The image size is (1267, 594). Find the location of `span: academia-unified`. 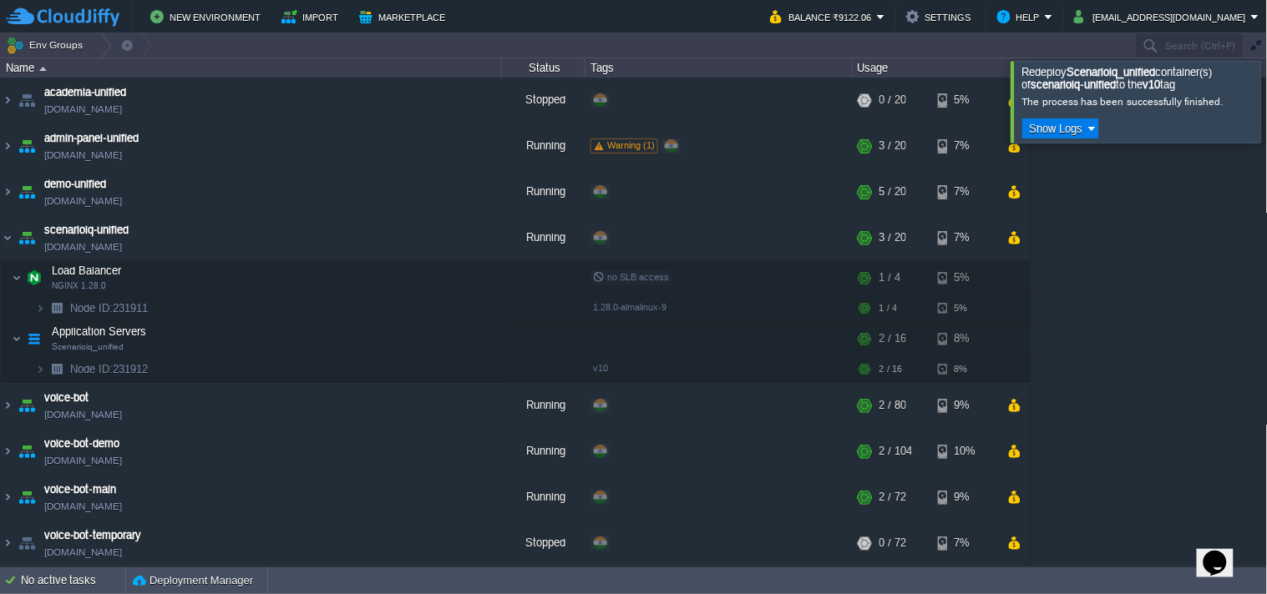

span: academia-unified is located at coordinates (85, 93).